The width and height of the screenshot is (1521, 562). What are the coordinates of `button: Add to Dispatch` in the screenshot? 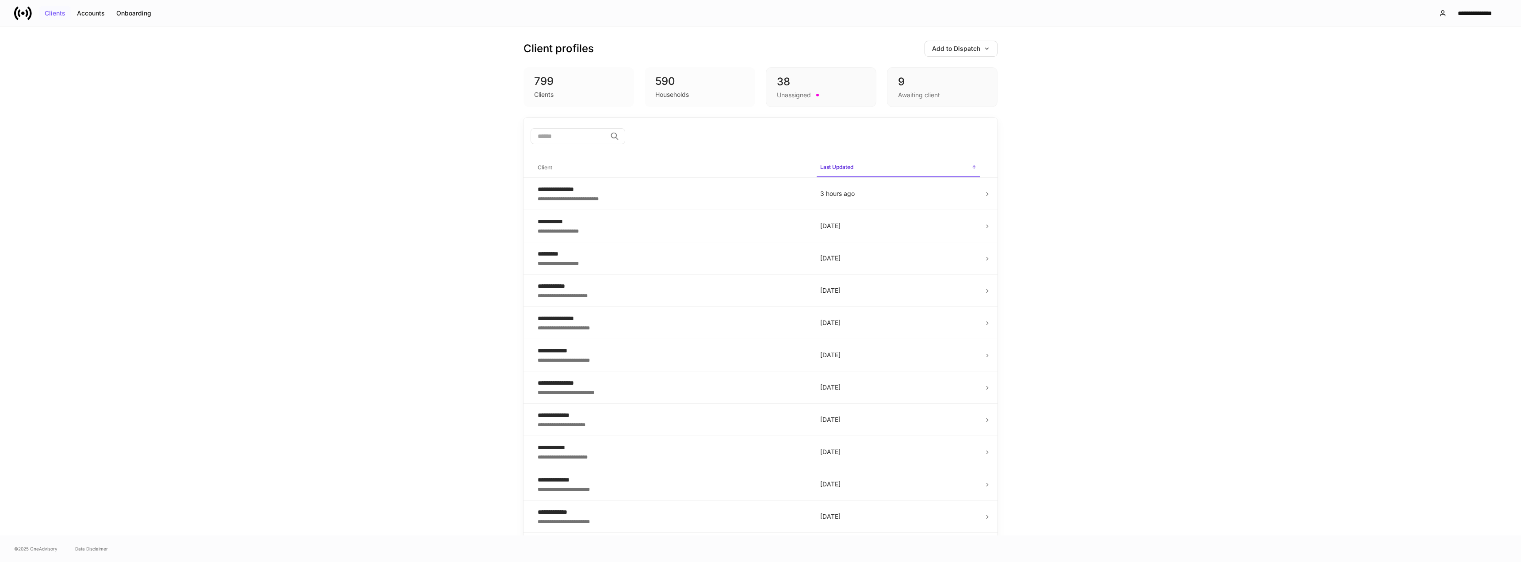 It's located at (961, 49).